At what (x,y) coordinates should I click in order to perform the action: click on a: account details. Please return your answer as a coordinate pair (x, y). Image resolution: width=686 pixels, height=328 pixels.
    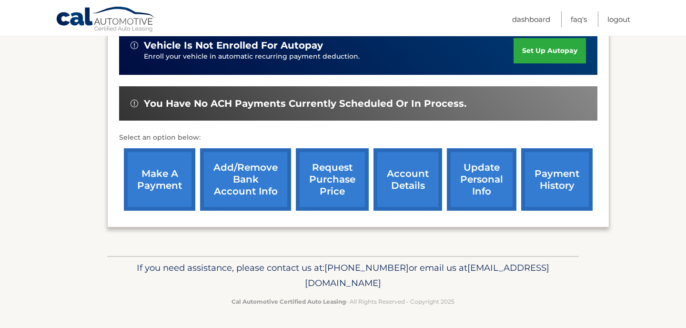
    Looking at the image, I should click on (408, 179).